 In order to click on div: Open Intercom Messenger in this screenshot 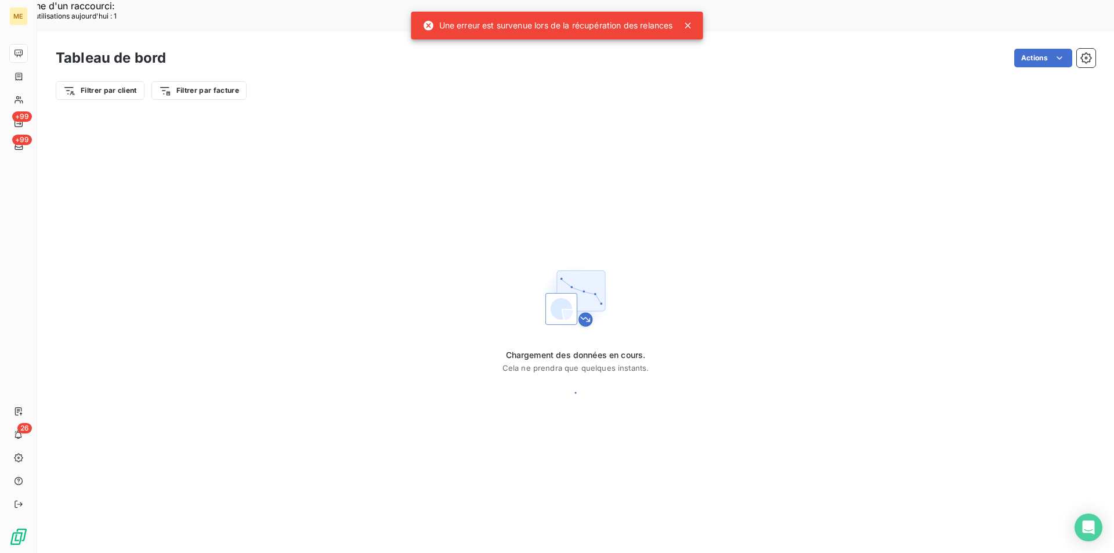, I will do `click(1089, 528)`.